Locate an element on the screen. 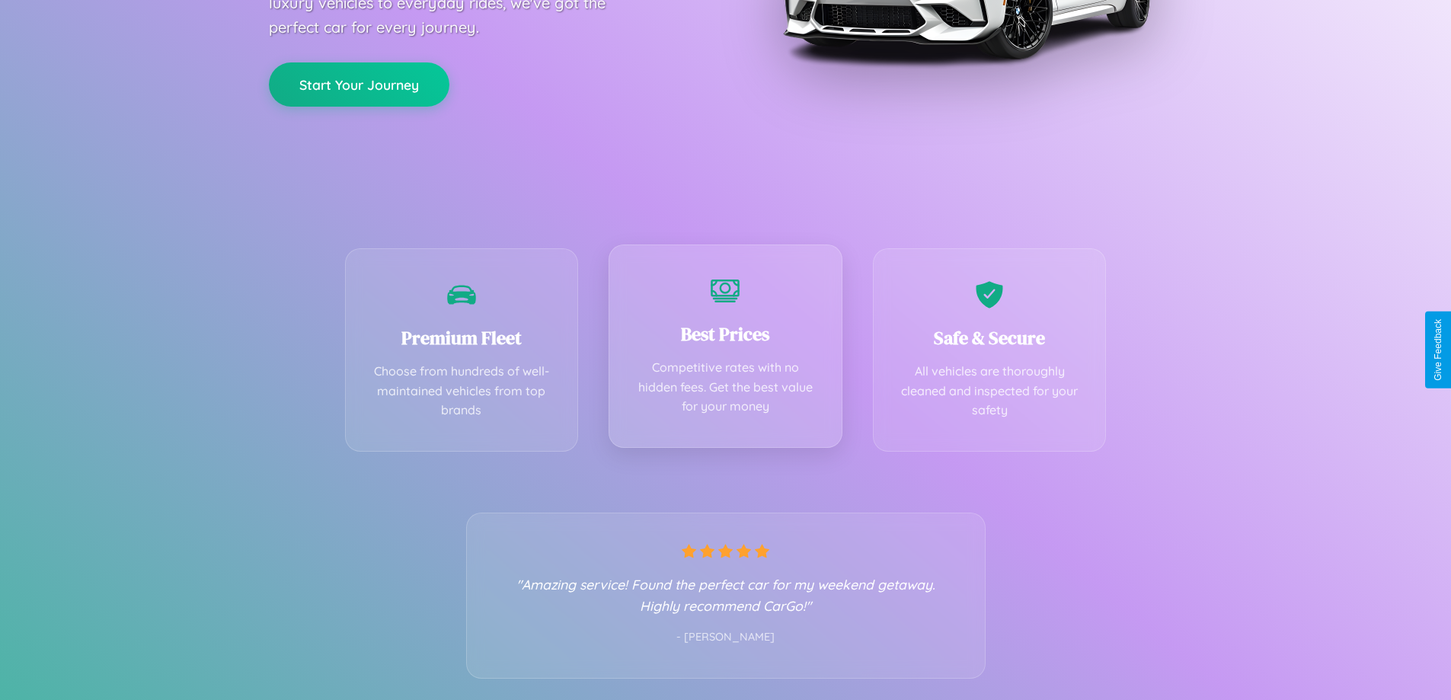 The width and height of the screenshot is (1451, 700). p: All vehicles are thoroughly cleaned and inspected for your safety is located at coordinates (990, 391).